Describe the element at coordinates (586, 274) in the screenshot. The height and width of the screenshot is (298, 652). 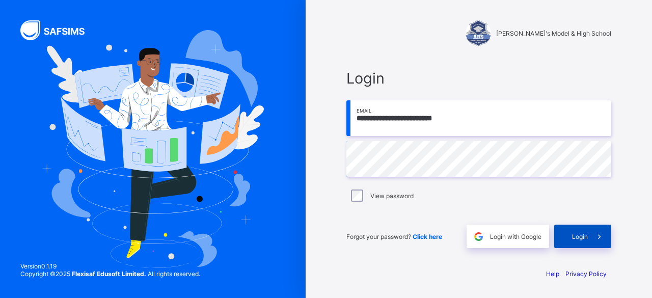
I see `a: Privacy Policy` at that location.